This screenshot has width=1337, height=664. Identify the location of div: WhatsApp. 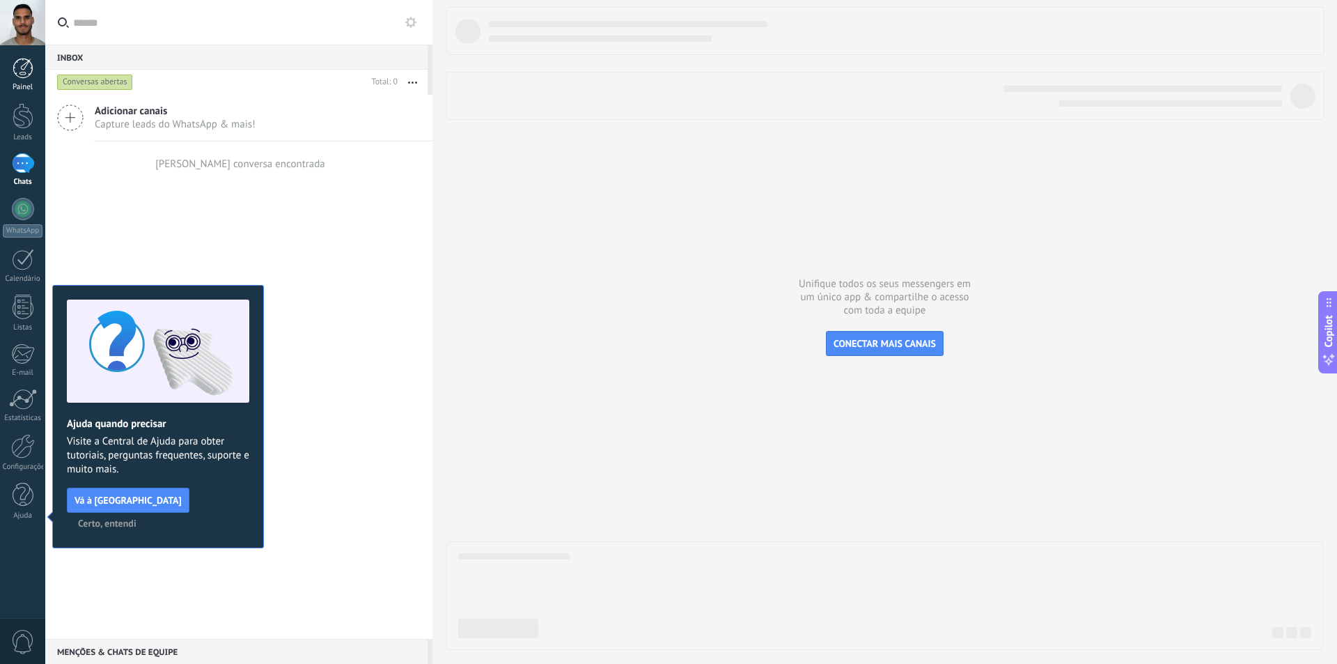
(22, 231).